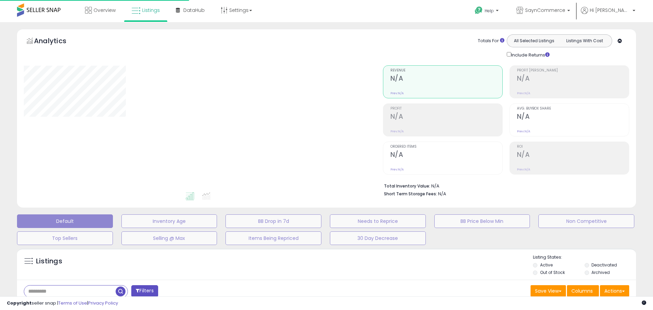 The image size is (653, 310). What do you see at coordinates (482, 221) in the screenshot?
I see `button: BB Price Below Min` at bounding box center [482, 221].